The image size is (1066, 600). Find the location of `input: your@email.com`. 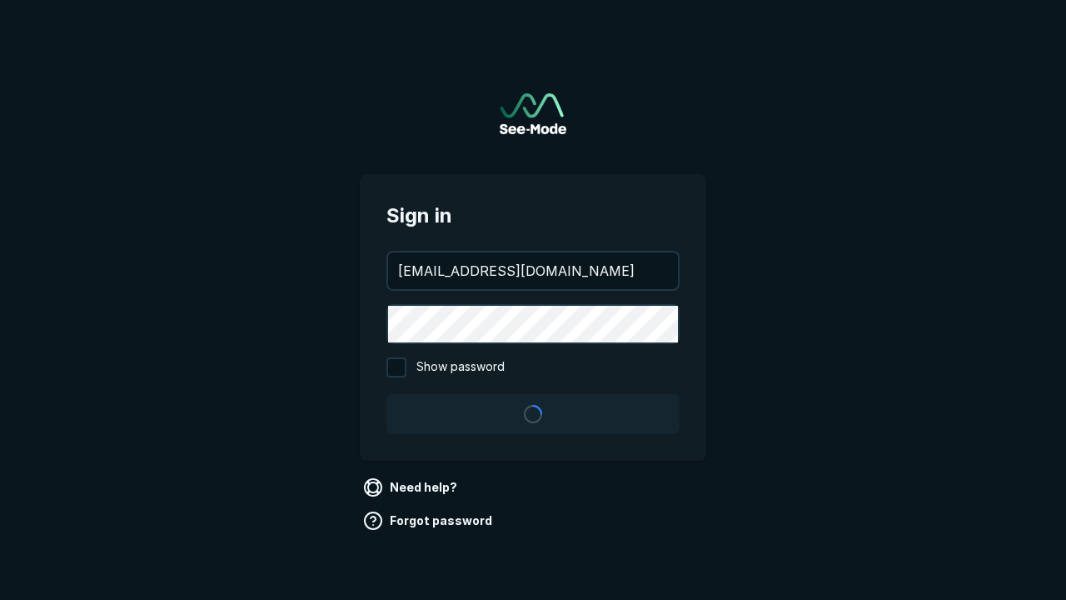

input: your@email.com is located at coordinates (533, 271).